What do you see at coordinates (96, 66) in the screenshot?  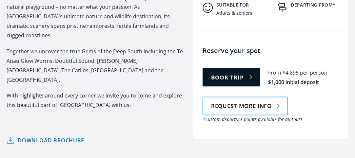 I see `p: Together we uncover the true Gems of the Deep South including the Te Anau Glow Worms, Doubtful So...` at bounding box center [96, 66].